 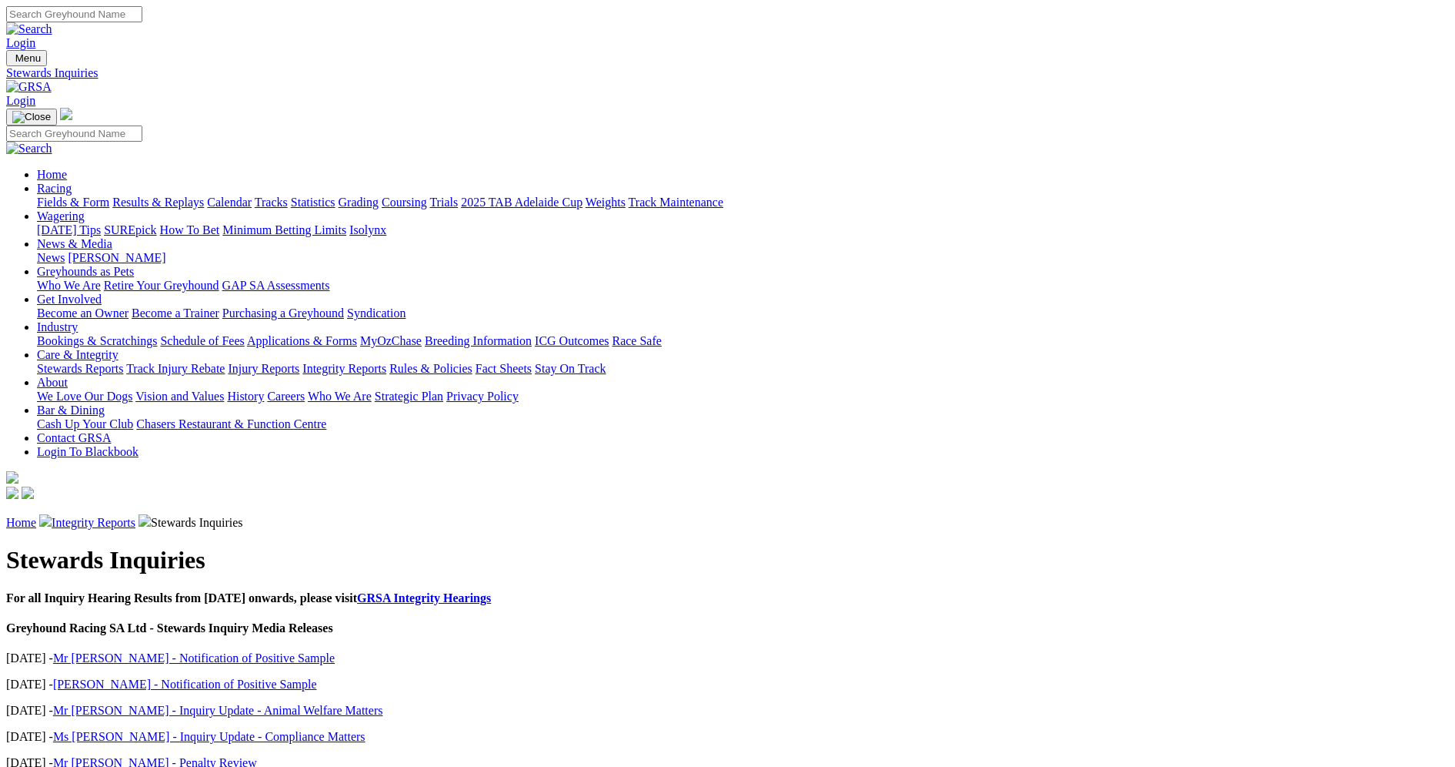 I want to click on img: twitter.svg, so click(x=28, y=493).